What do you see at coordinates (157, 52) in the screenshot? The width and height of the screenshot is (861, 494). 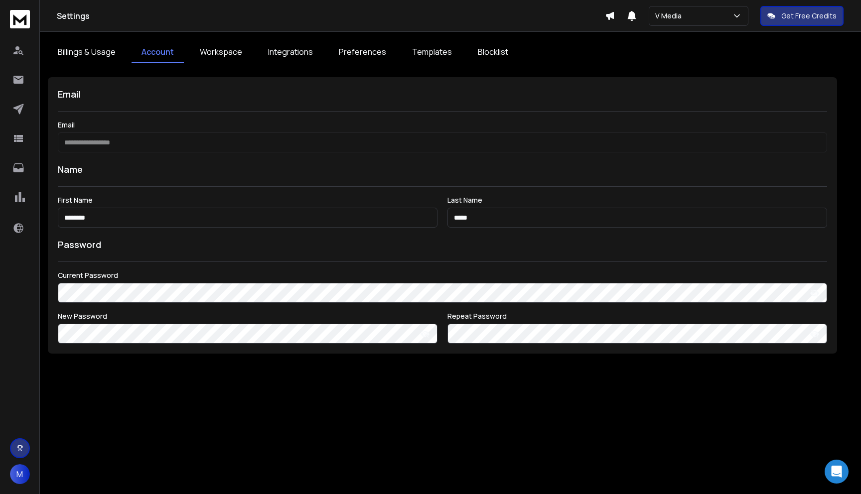 I see `a: Account` at bounding box center [157, 52].